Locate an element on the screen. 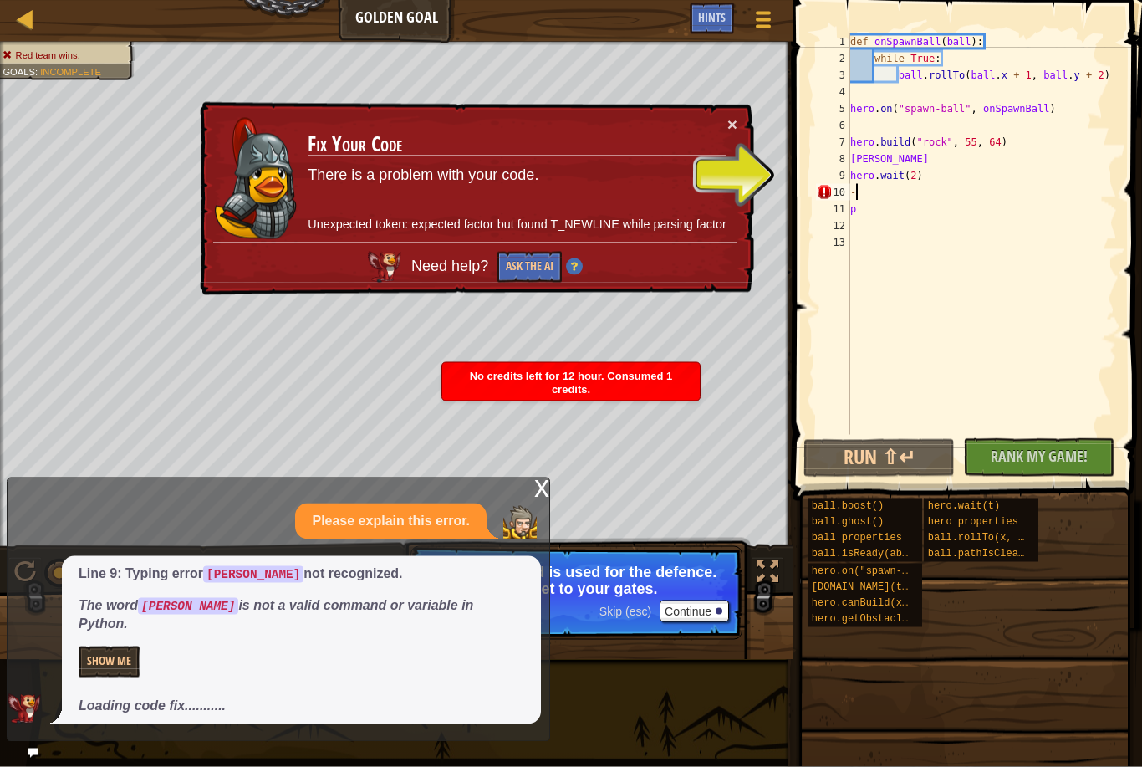  em: Loading code fix........... is located at coordinates (152, 705).